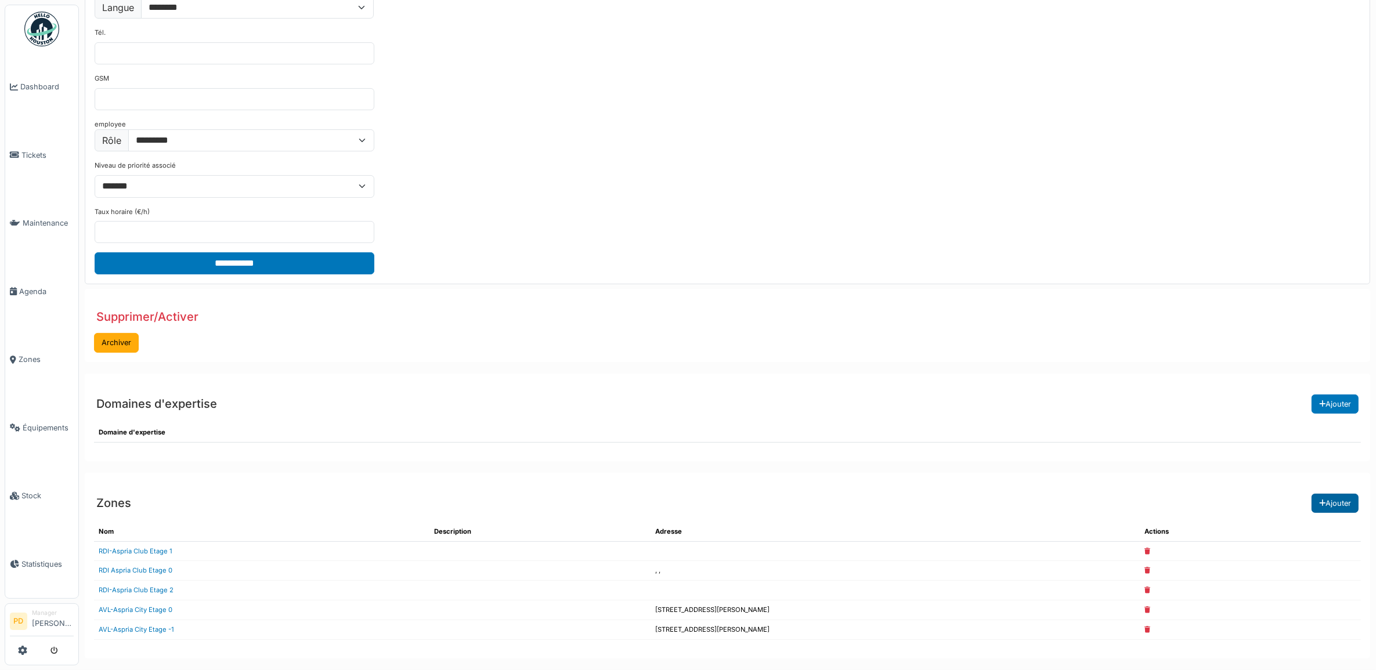 This screenshot has height=670, width=1376. I want to click on a: Maintenance, so click(42, 223).